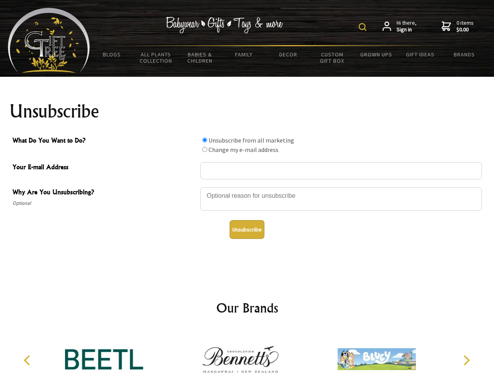 The height and width of the screenshot is (376, 494). Describe the element at coordinates (247, 229) in the screenshot. I see `button: Unsubscribe` at that location.